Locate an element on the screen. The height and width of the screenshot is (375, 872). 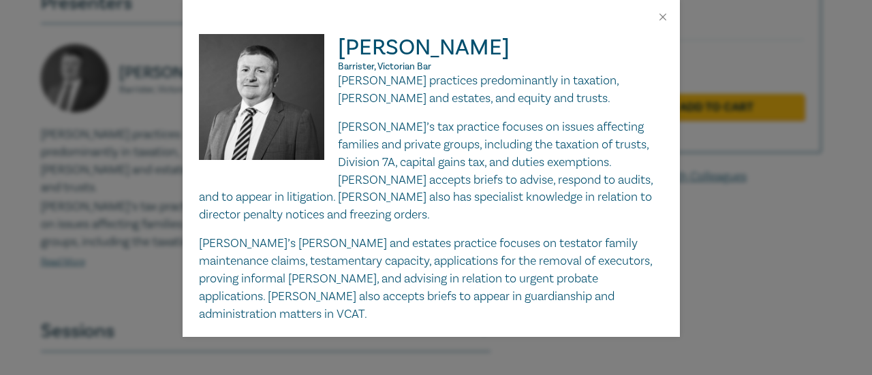
span: Barrister, Victorian Bar is located at coordinates (384, 67).